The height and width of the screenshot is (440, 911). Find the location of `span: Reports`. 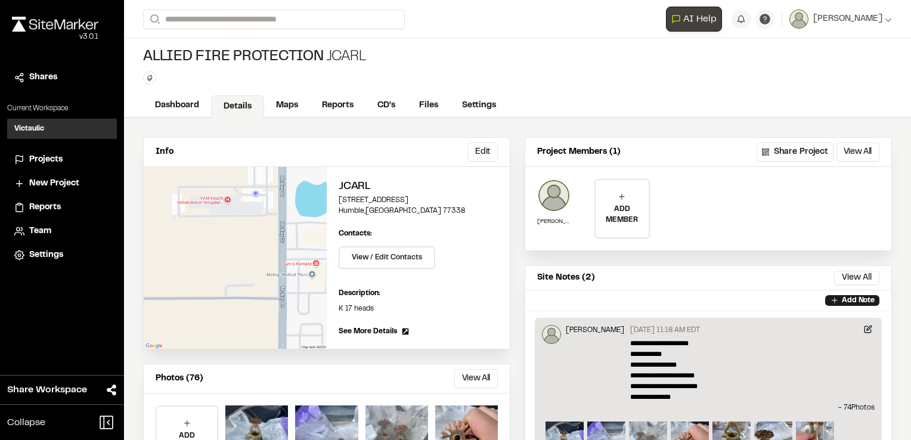

span: Reports is located at coordinates (45, 207).